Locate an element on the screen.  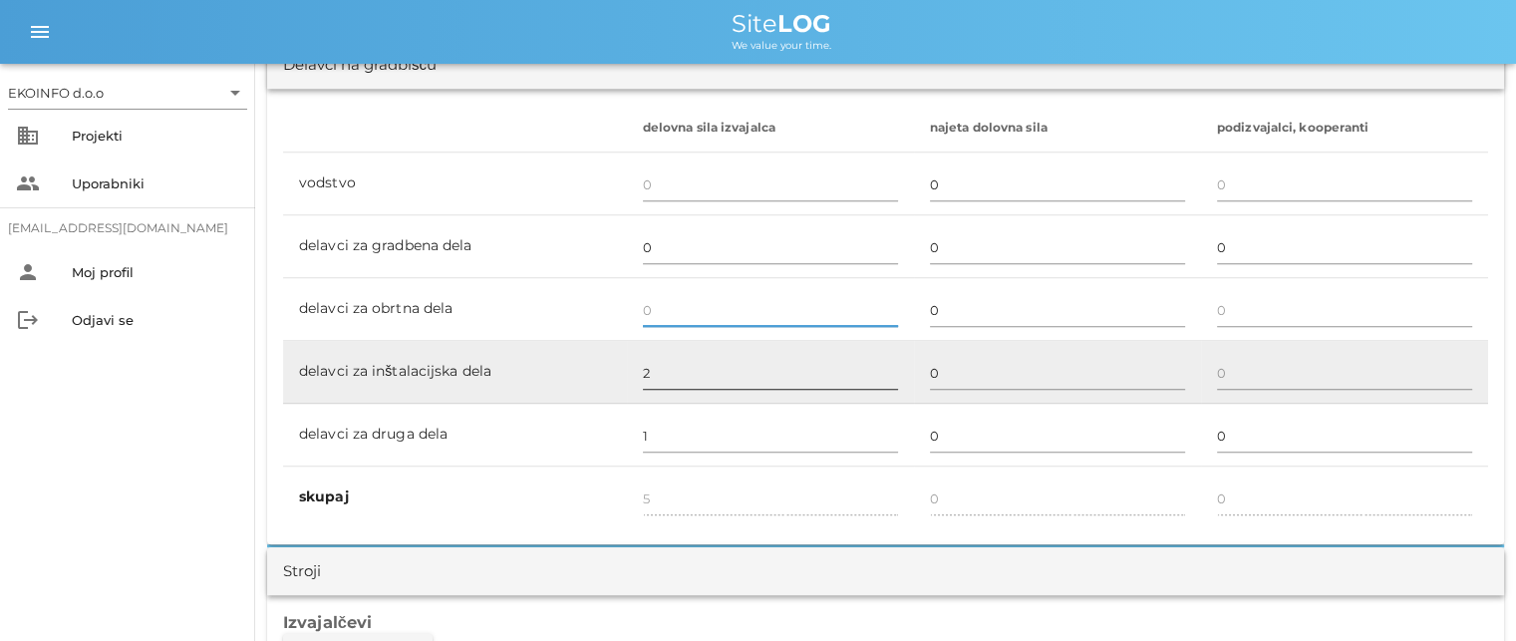
th: delovna sila izvajalca is located at coordinates (770, 129).